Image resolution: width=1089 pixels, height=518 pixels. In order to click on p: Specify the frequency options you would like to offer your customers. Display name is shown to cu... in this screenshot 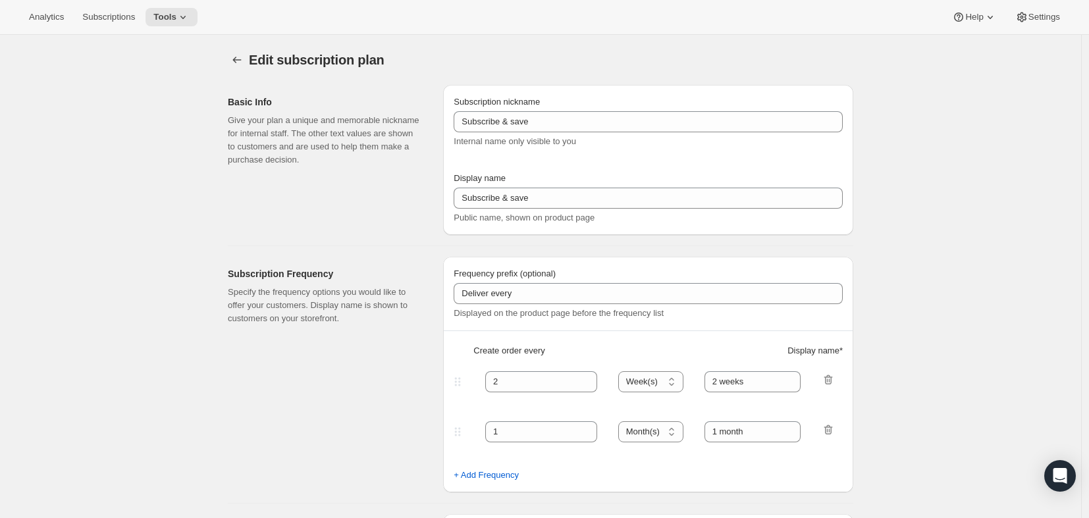, I will do `click(325, 306)`.